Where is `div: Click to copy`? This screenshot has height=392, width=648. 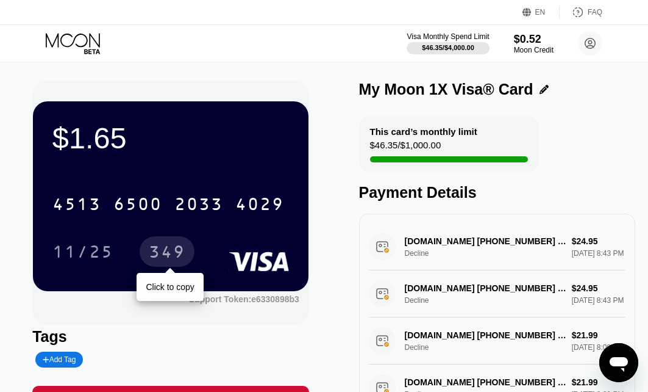 div: Click to copy is located at coordinates (170, 287).